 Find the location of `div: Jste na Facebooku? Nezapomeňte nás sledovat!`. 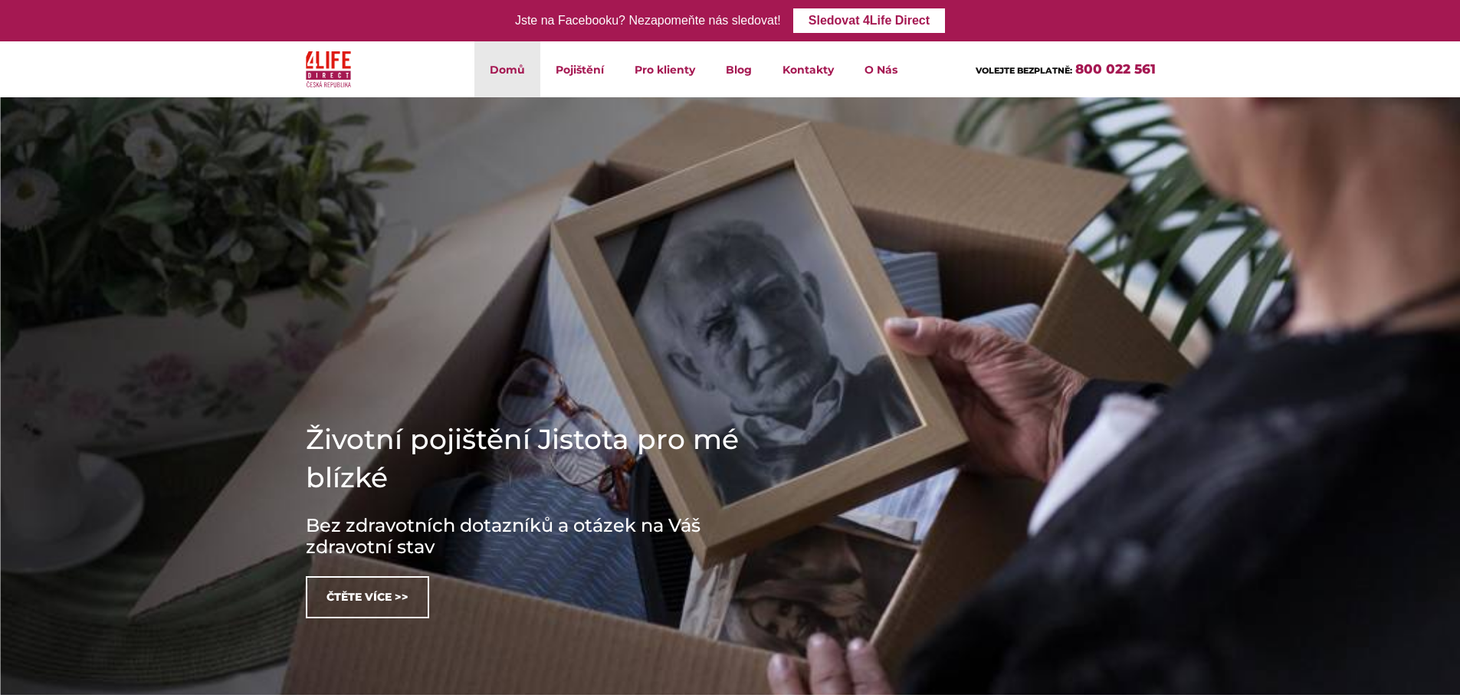

div: Jste na Facebooku? Nezapomeňte nás sledovat! is located at coordinates (648, 21).